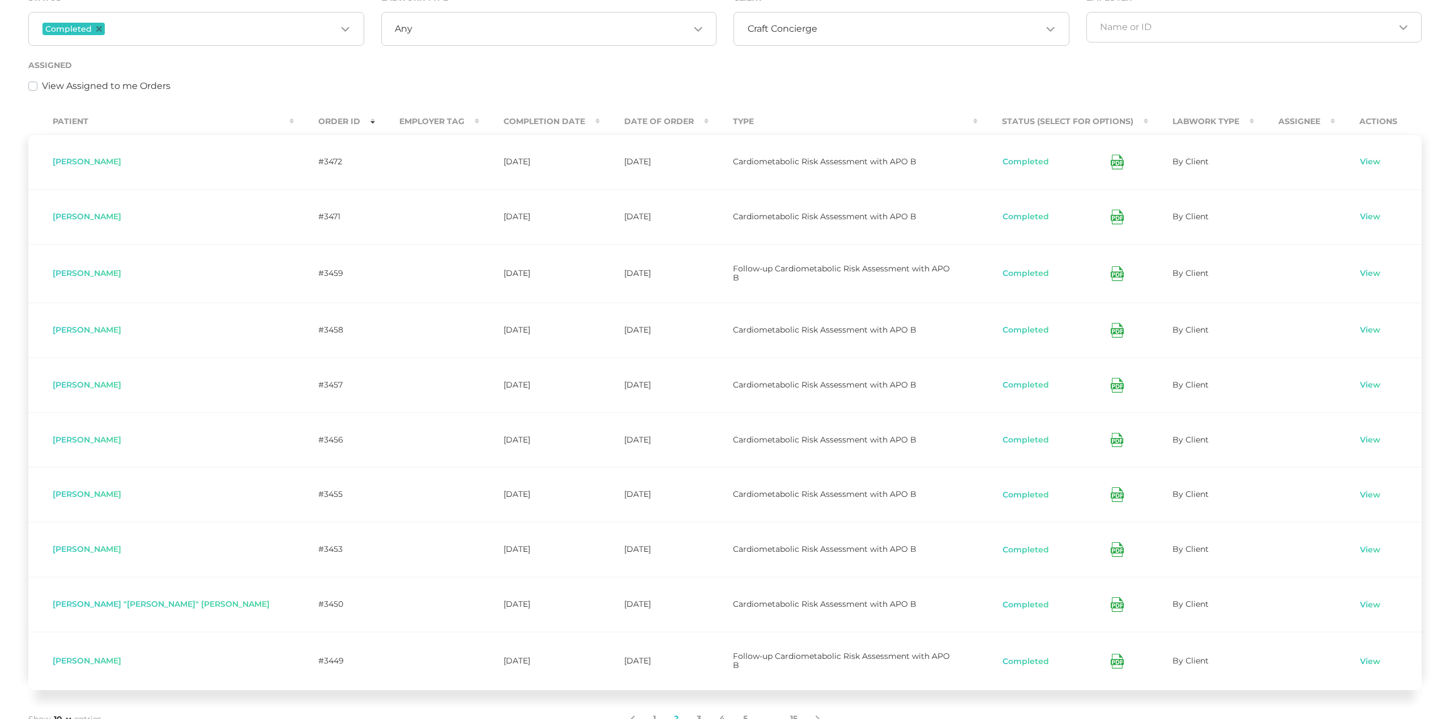  I want to click on span: Completed, so click(69, 29).